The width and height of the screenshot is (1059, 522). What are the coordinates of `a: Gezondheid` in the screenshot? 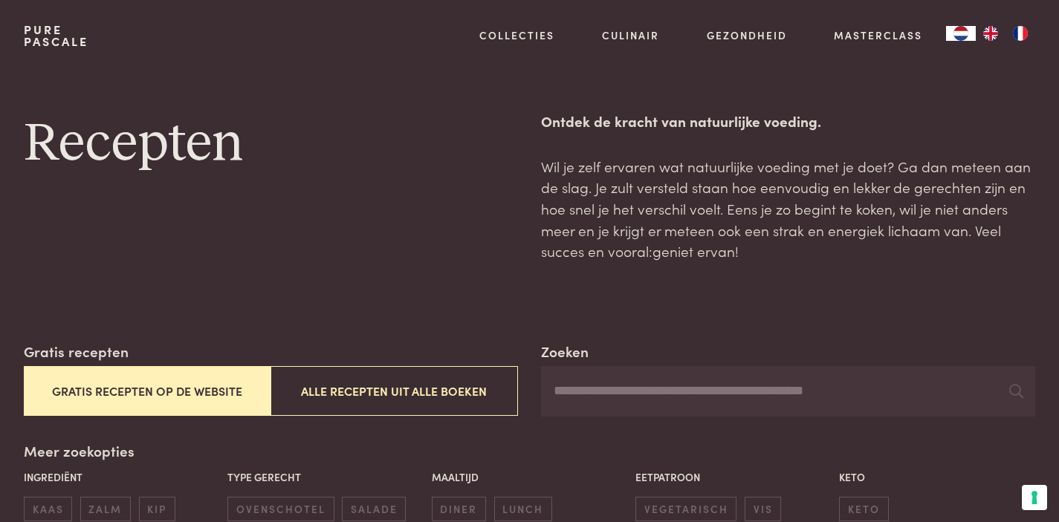 It's located at (747, 35).